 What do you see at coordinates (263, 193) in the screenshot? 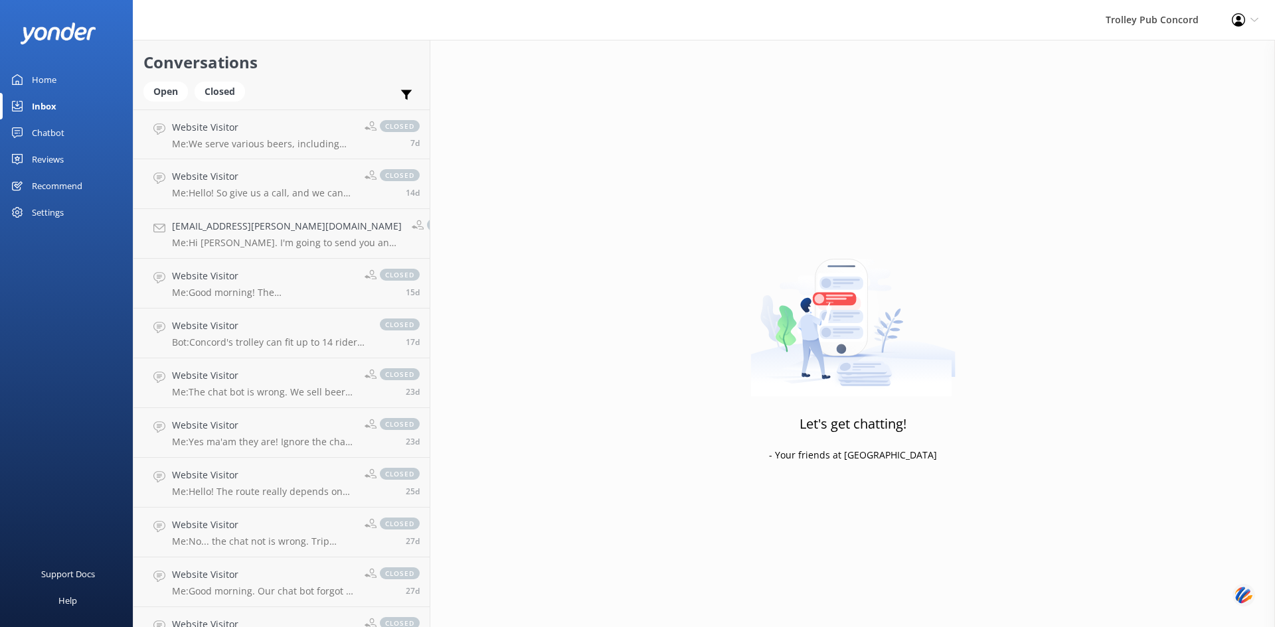
I see `p: Me: Hello! So give us a call, and we can give you more detail. Our AI stands for Artificial Idiot...` at bounding box center [263, 193].